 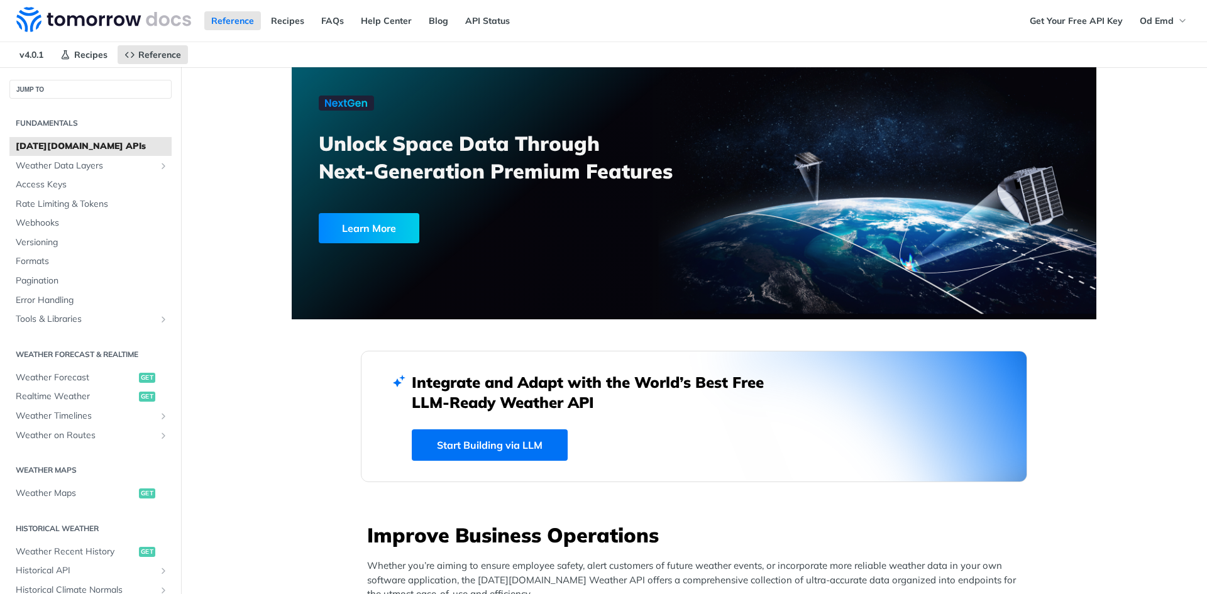 What do you see at coordinates (163, 319) in the screenshot?
I see `button: Show subpages for Tools & Libraries` at bounding box center [163, 319].